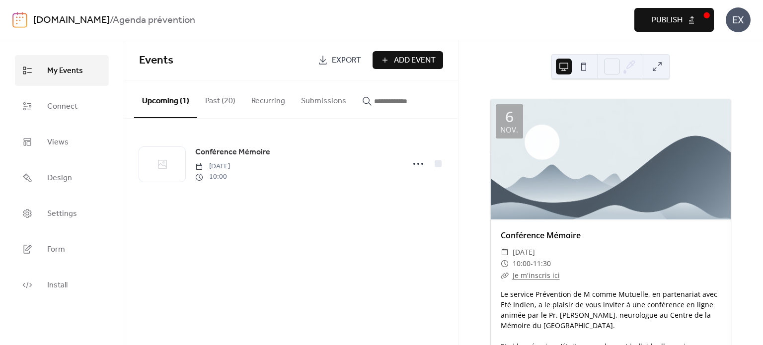 The width and height of the screenshot is (763, 345). Describe the element at coordinates (65, 71) in the screenshot. I see `span: My Events` at that location.